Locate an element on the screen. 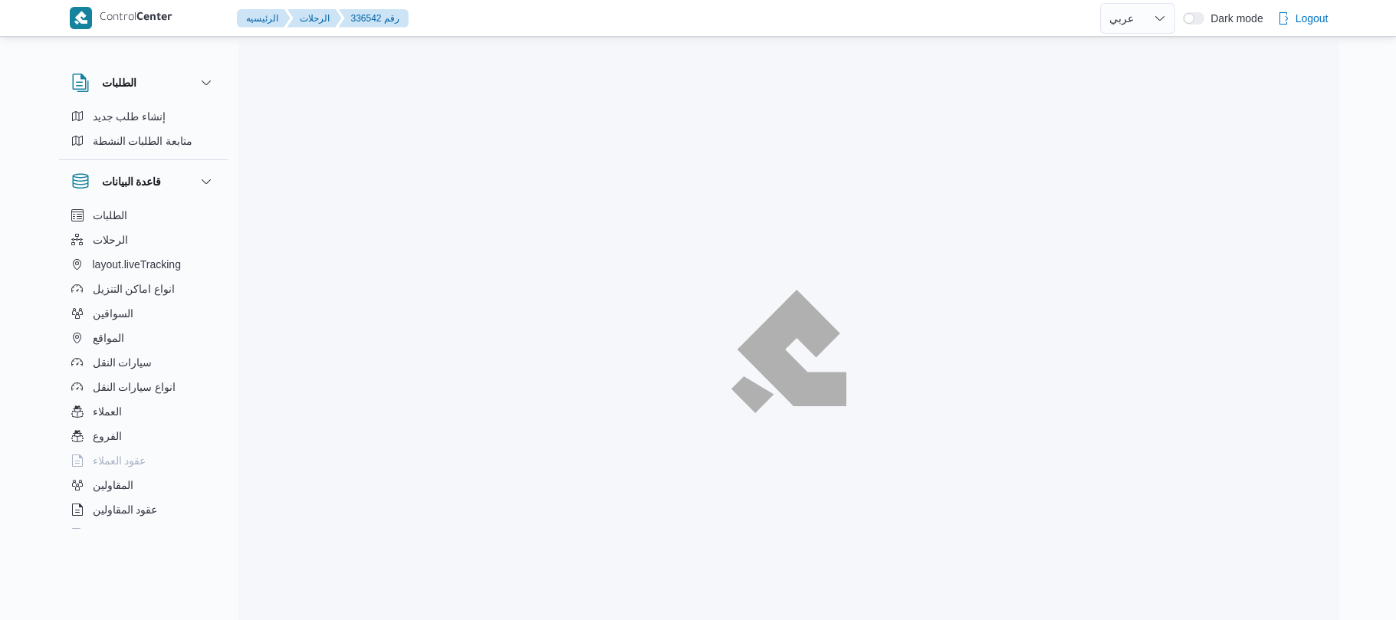  button: انواع اماكن التنزيل is located at coordinates (143, 289).